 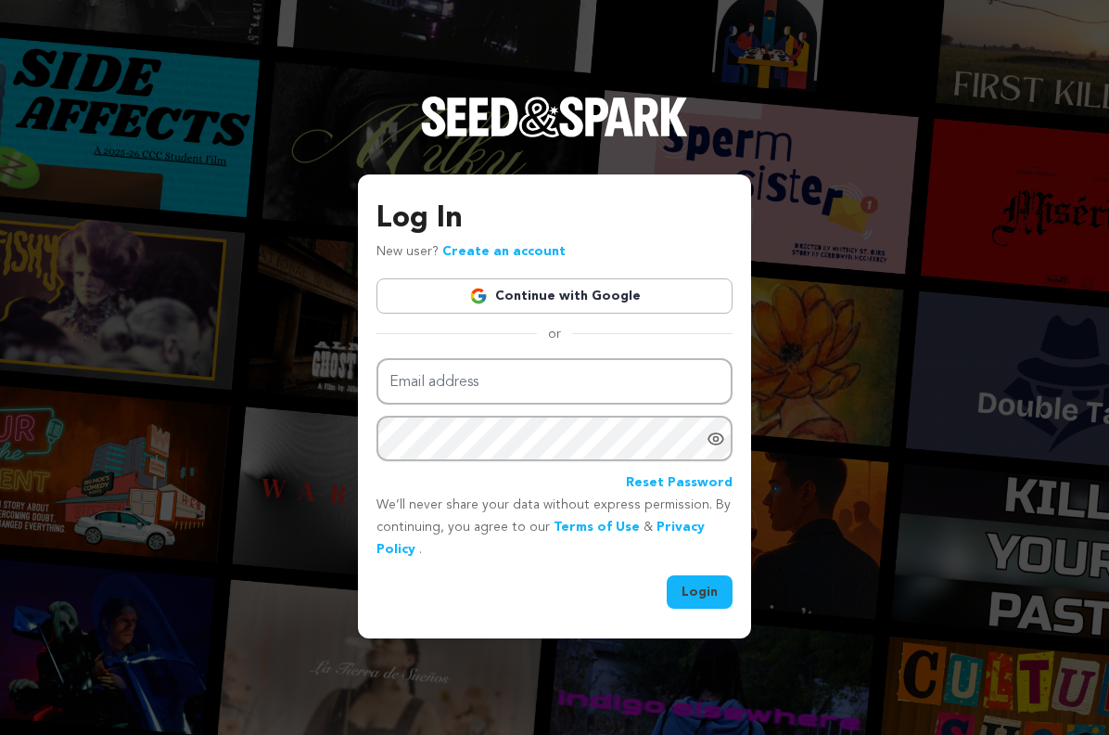 What do you see at coordinates (541, 538) in the screenshot?
I see `a: Privacy Policy` at bounding box center [541, 538].